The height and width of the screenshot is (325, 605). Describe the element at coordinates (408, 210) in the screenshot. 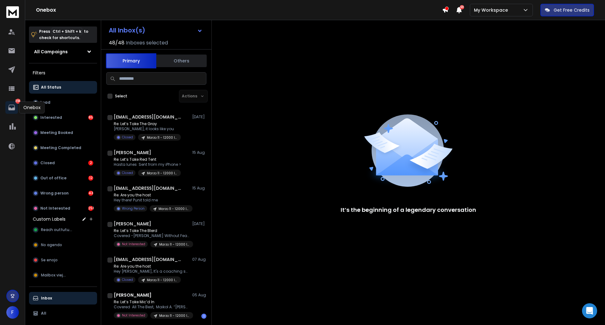

I see `p: It’s the beginning of a legendary conversation` at that location.